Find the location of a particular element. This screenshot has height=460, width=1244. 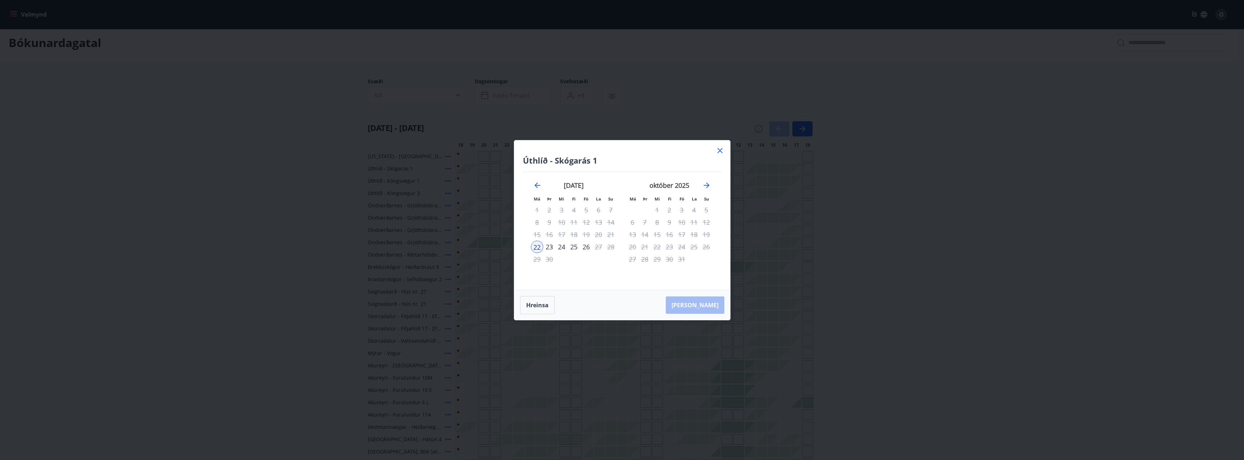

td: Choose miðvikudagur, 24. september 2025 as your check-out date. It’s available. is located at coordinates (562, 247).